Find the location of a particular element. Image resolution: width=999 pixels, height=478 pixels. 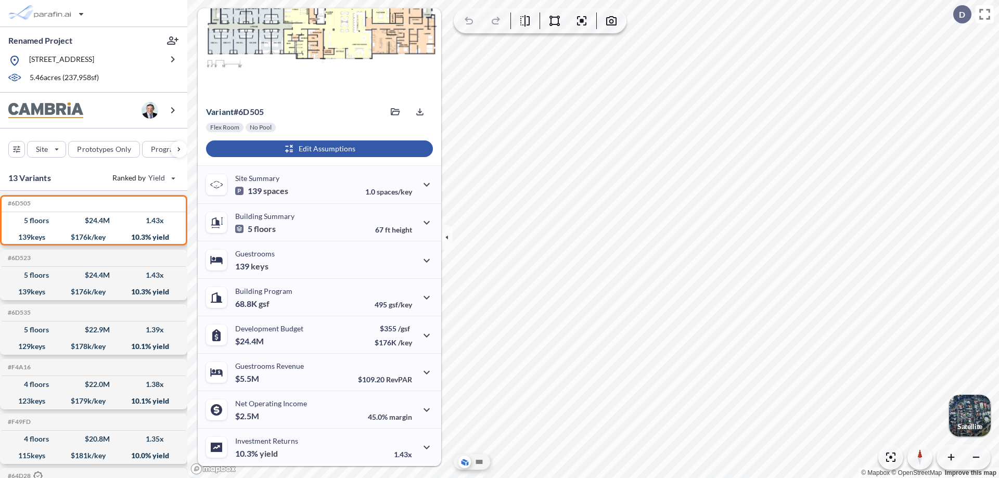

span: /gsf is located at coordinates (404, 328).